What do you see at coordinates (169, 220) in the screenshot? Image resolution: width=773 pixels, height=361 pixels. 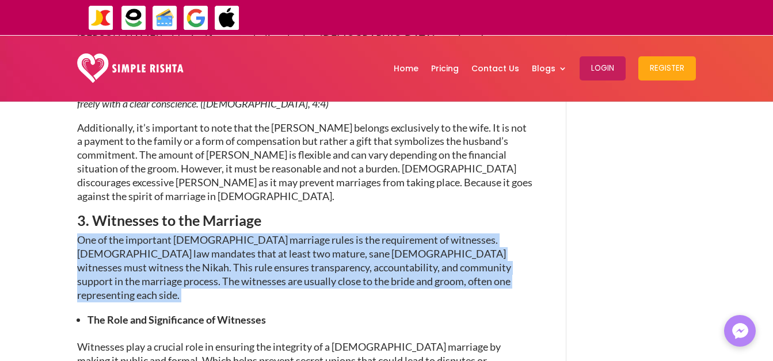 I see `span: 3. Witnesses to the Marriage` at bounding box center [169, 220].